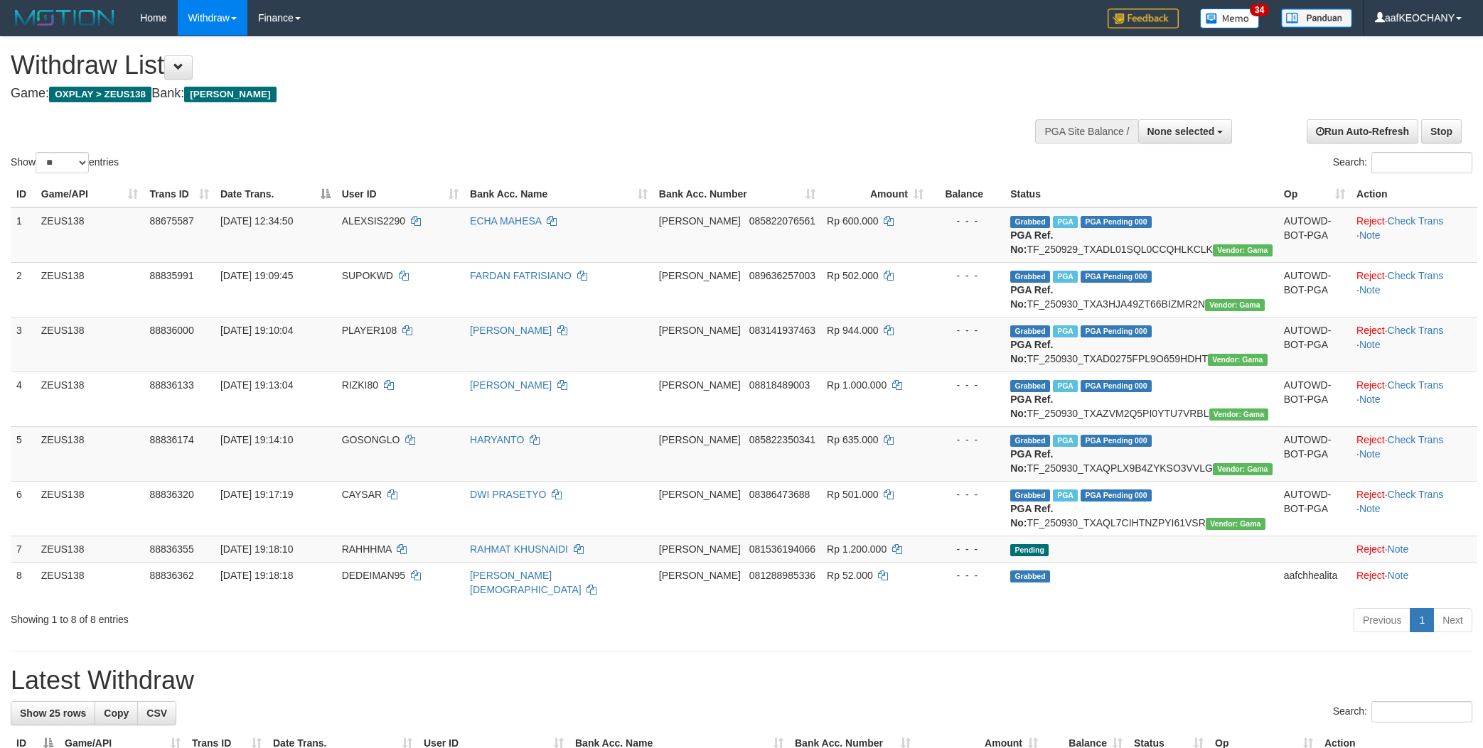 This screenshot has height=748, width=1483. What do you see at coordinates (23, 549) in the screenshot?
I see `td: 7` at bounding box center [23, 549].